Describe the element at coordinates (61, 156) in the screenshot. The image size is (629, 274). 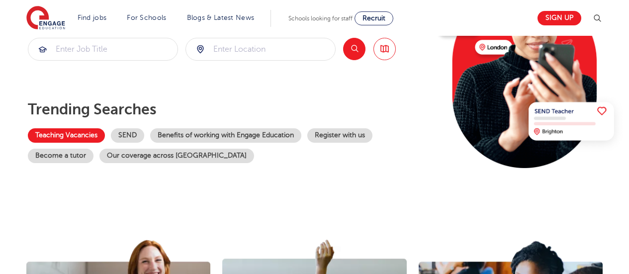
I see `a: Become a tutor` at that location.